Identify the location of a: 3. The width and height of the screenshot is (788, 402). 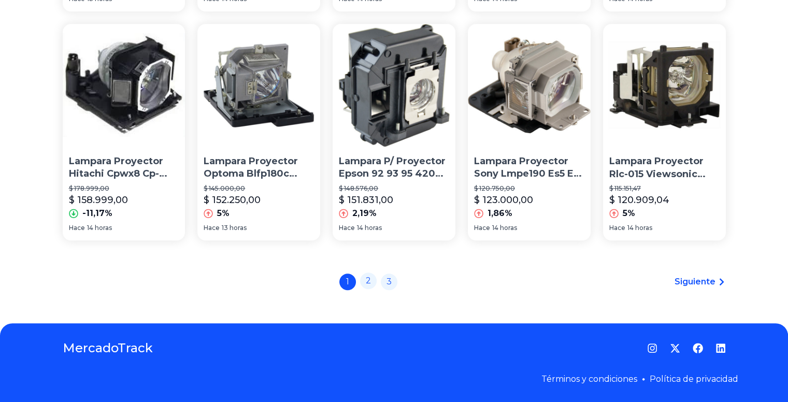
(389, 282).